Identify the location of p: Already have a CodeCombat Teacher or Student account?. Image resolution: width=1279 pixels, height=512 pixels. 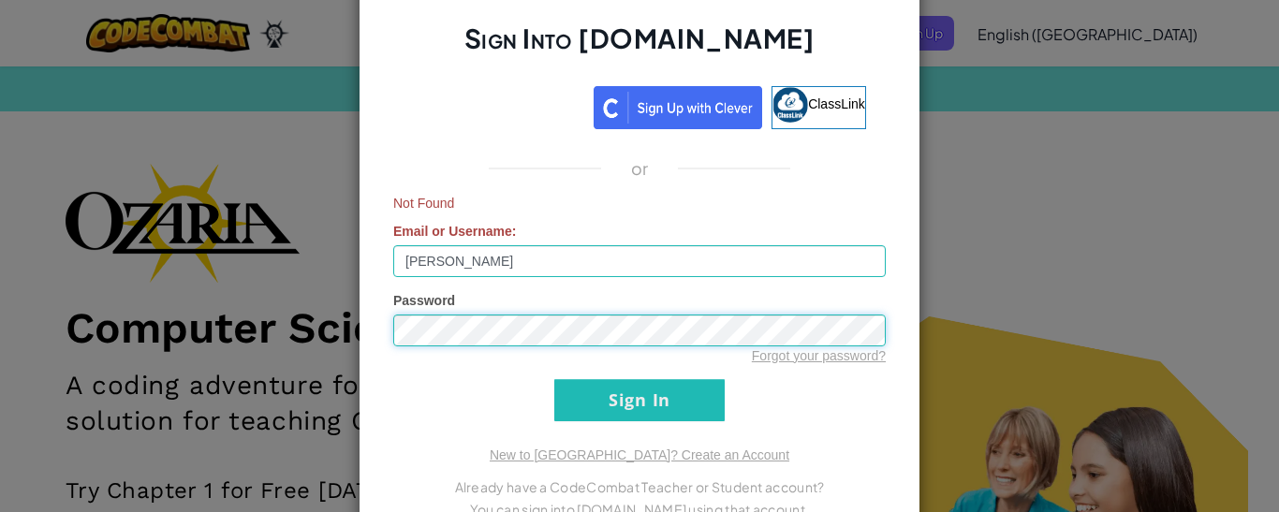
(639, 487).